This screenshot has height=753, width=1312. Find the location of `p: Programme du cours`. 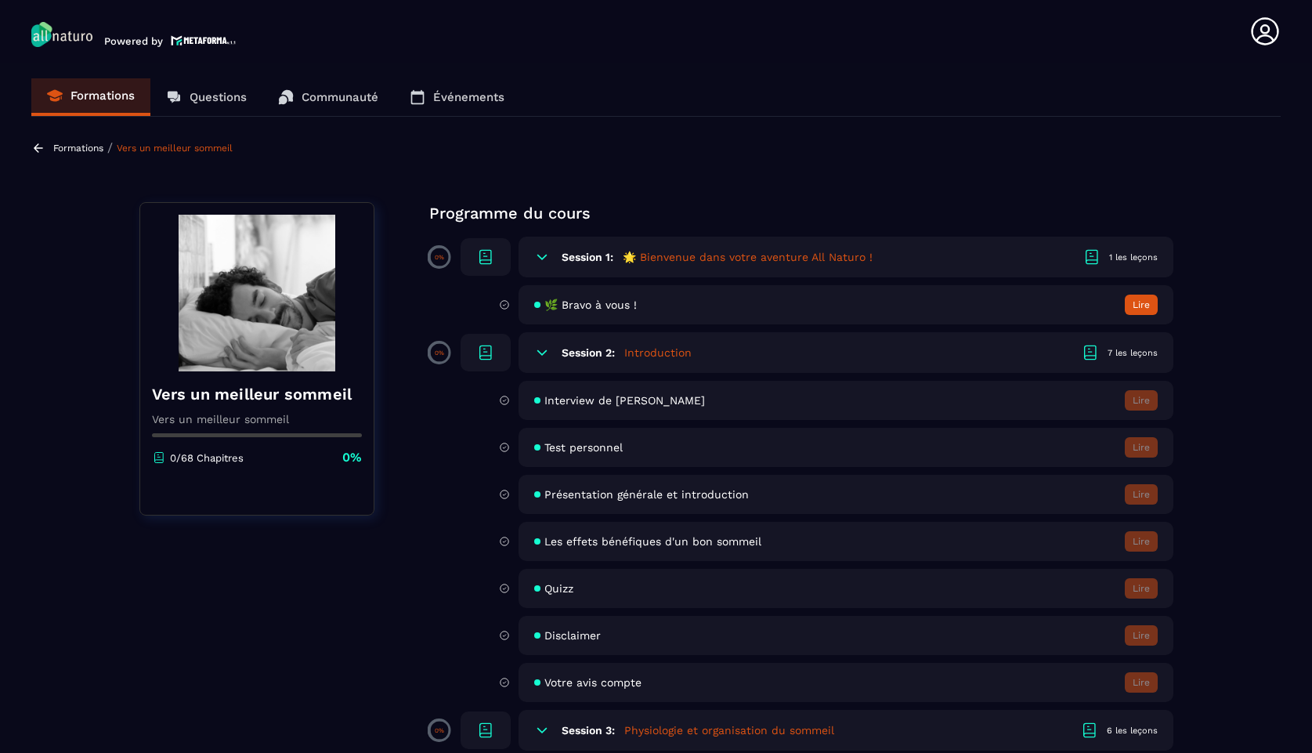

p: Programme du cours is located at coordinates (801, 213).